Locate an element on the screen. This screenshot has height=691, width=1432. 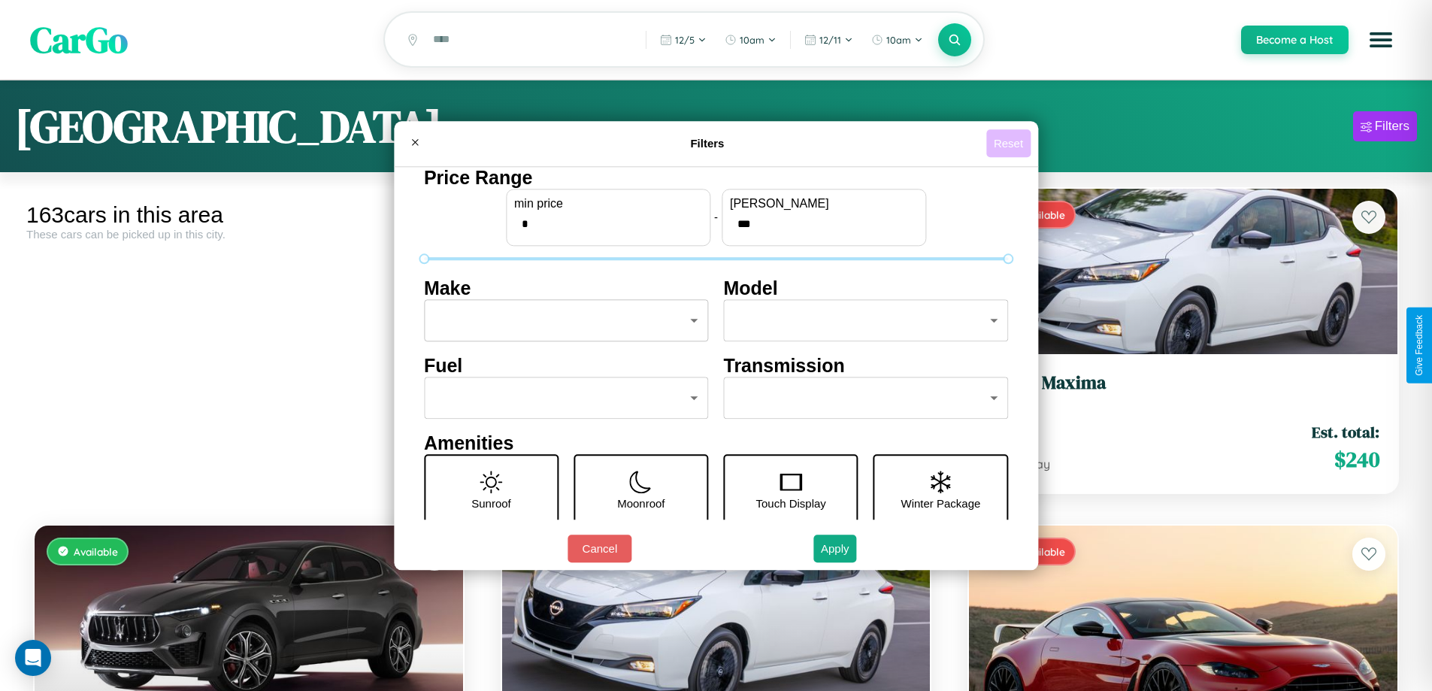
span: $ 240 is located at coordinates (1356, 459).